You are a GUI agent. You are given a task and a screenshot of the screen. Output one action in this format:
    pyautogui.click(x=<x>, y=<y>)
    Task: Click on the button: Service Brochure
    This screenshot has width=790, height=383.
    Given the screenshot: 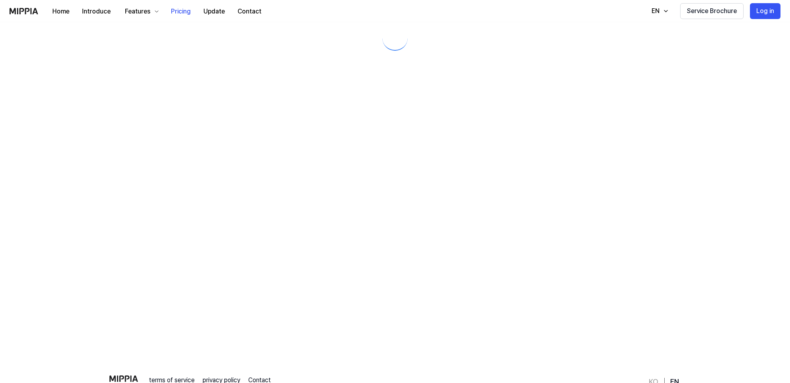 What is the action you would take?
    pyautogui.click(x=712, y=11)
    